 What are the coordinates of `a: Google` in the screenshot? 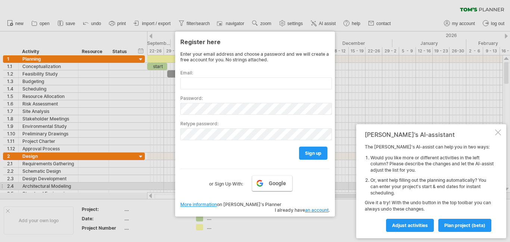 It's located at (272, 183).